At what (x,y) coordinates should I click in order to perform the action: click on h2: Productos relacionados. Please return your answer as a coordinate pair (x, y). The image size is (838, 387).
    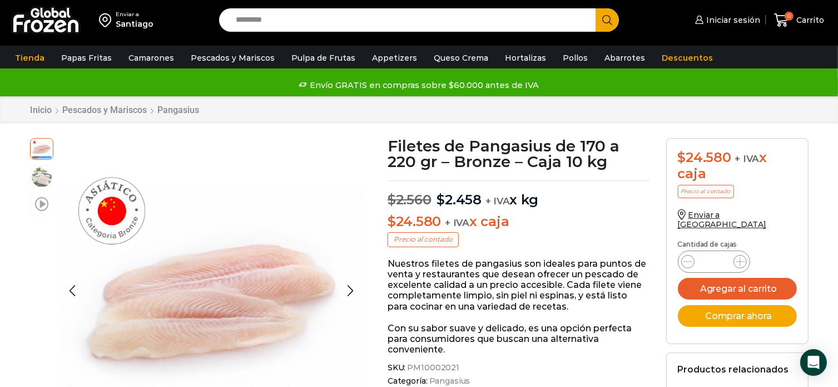
    Looking at the image, I should click on (734, 369).